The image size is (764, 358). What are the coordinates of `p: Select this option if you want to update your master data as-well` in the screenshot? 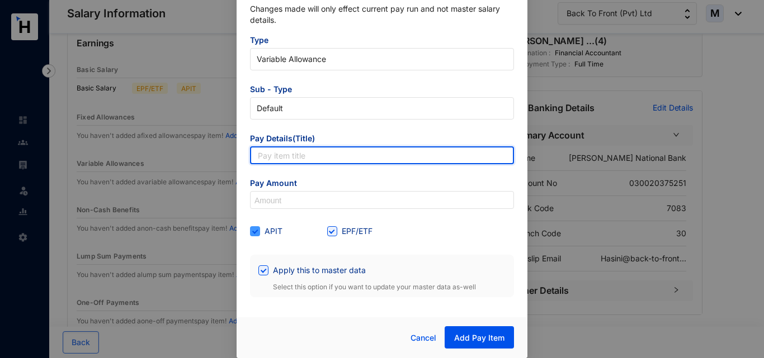 It's located at (382, 286).